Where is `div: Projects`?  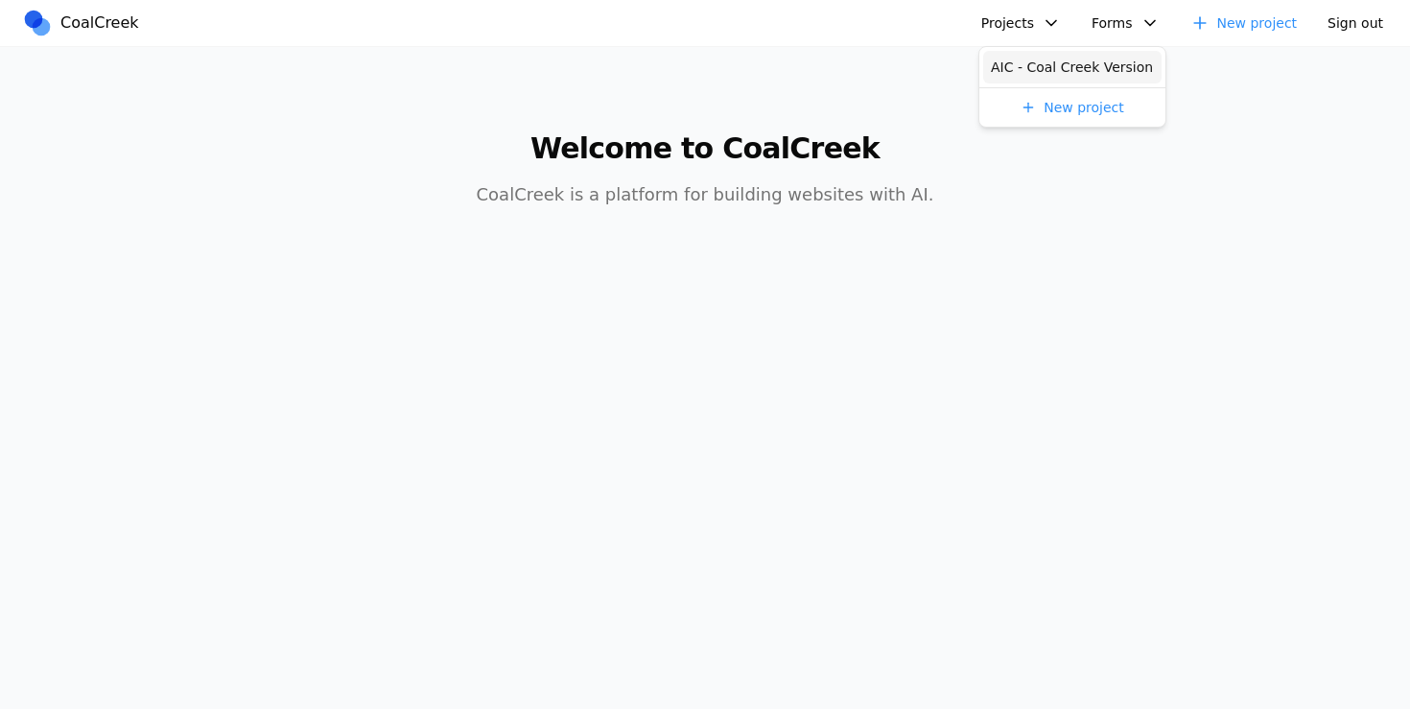 div: Projects is located at coordinates (1073, 86).